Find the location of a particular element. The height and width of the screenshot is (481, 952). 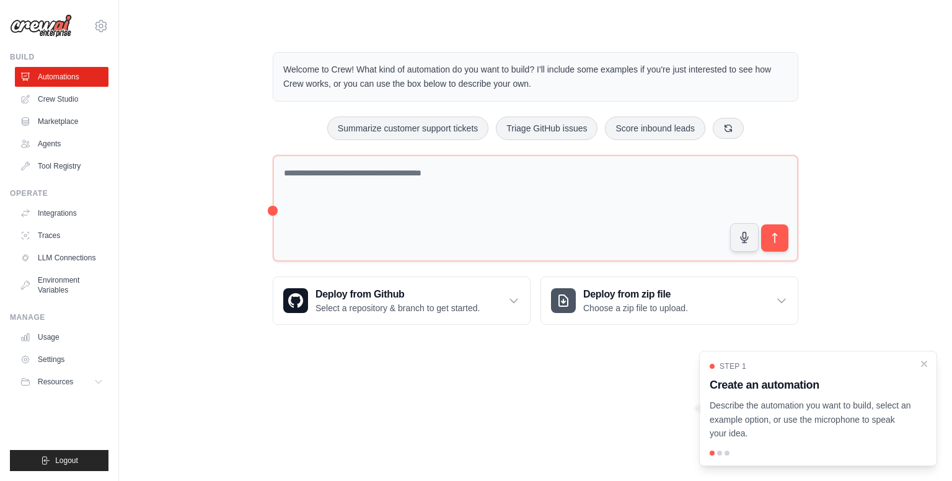

button: Triage GitHub issues is located at coordinates (547, 128).